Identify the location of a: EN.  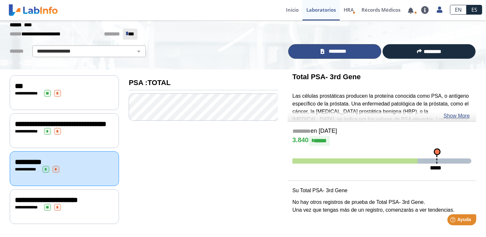
(458, 10).